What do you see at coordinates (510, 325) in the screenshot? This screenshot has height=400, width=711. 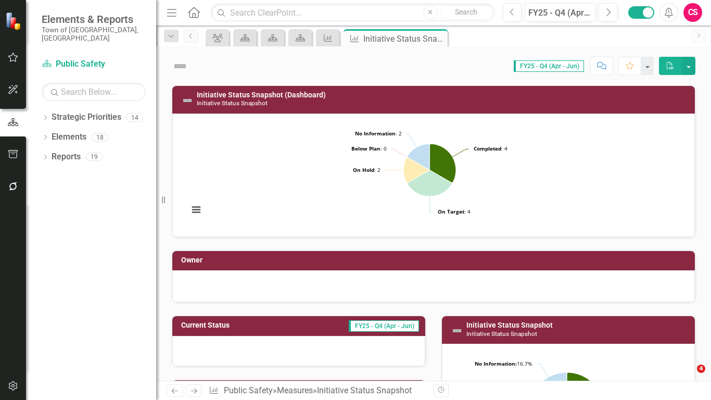 I see `a: Initiative Status Snapshot` at bounding box center [510, 325].